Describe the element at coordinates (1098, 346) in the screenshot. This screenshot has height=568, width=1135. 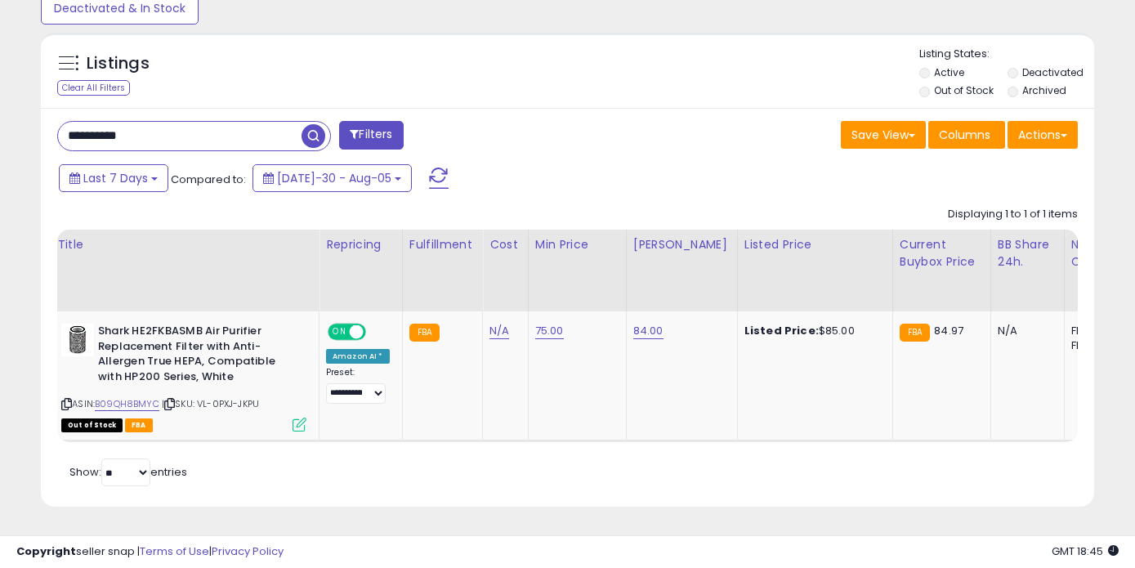
I see `div: FBM: 0` at that location.